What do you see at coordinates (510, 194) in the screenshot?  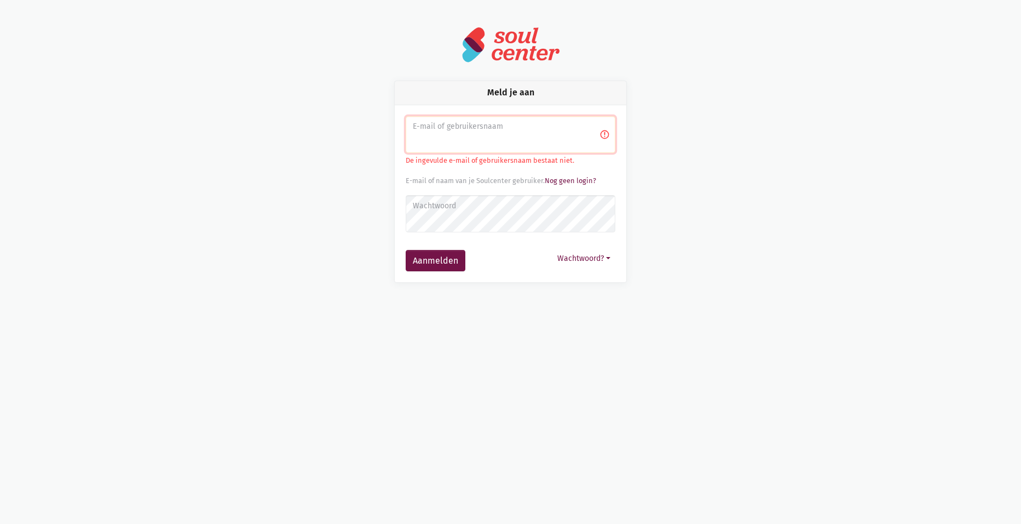 I see `form: Aanmelden` at bounding box center [510, 194].